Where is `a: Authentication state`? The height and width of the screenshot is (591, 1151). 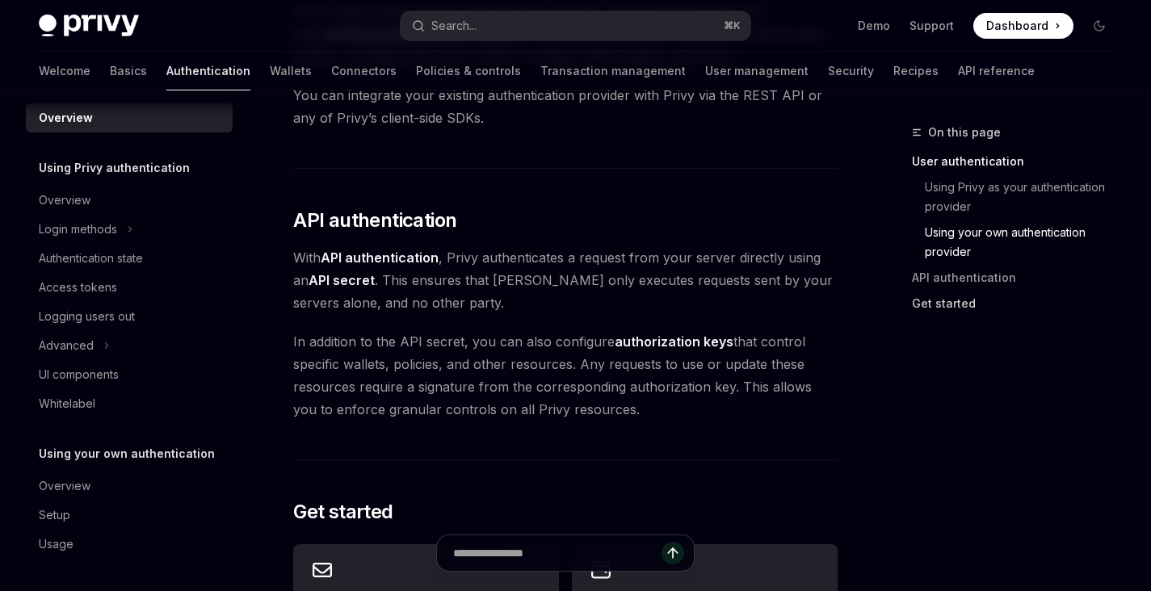
a: Authentication state is located at coordinates (129, 258).